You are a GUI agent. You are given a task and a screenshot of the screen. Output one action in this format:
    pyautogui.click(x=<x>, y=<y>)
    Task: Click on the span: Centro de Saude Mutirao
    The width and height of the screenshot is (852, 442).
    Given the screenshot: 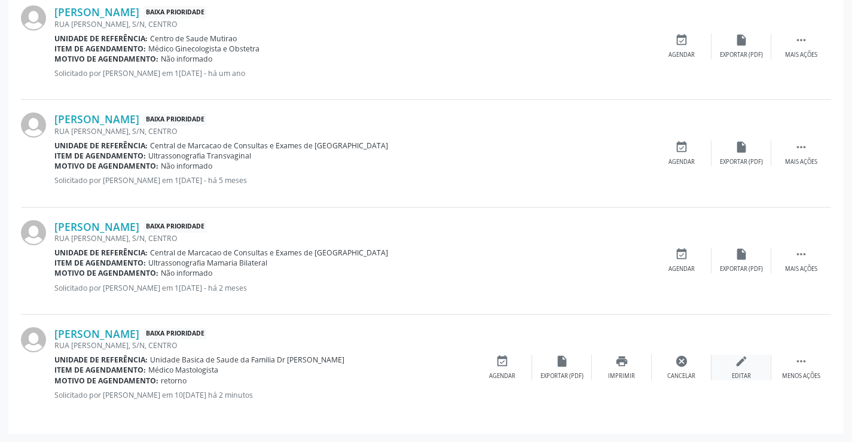 What is the action you would take?
    pyautogui.click(x=193, y=38)
    